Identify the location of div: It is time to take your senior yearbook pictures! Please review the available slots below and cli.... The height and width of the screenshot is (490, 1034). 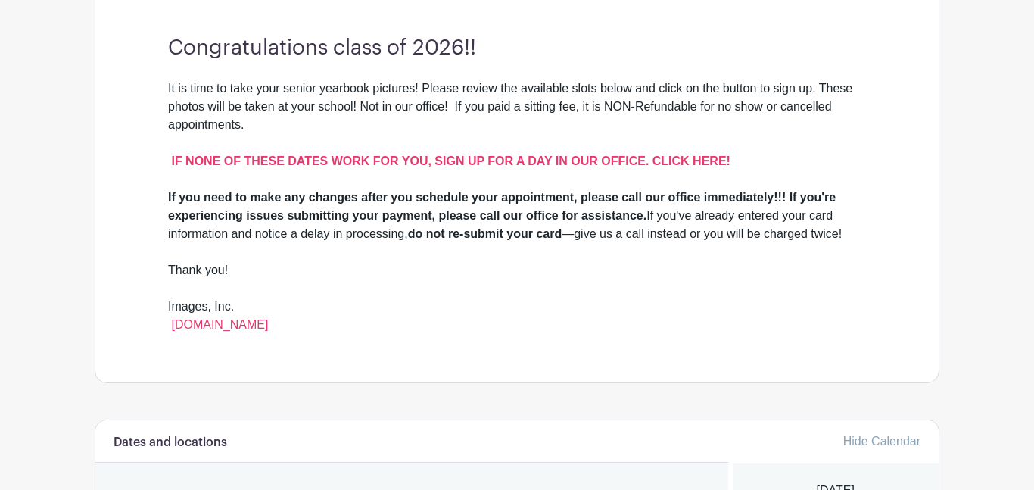
(517, 134).